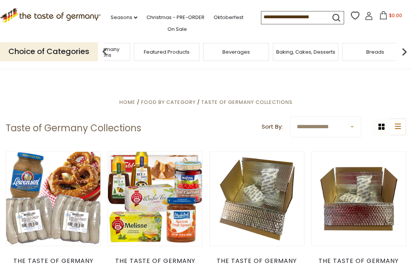  Describe the element at coordinates (127, 102) in the screenshot. I see `a: Home` at that location.